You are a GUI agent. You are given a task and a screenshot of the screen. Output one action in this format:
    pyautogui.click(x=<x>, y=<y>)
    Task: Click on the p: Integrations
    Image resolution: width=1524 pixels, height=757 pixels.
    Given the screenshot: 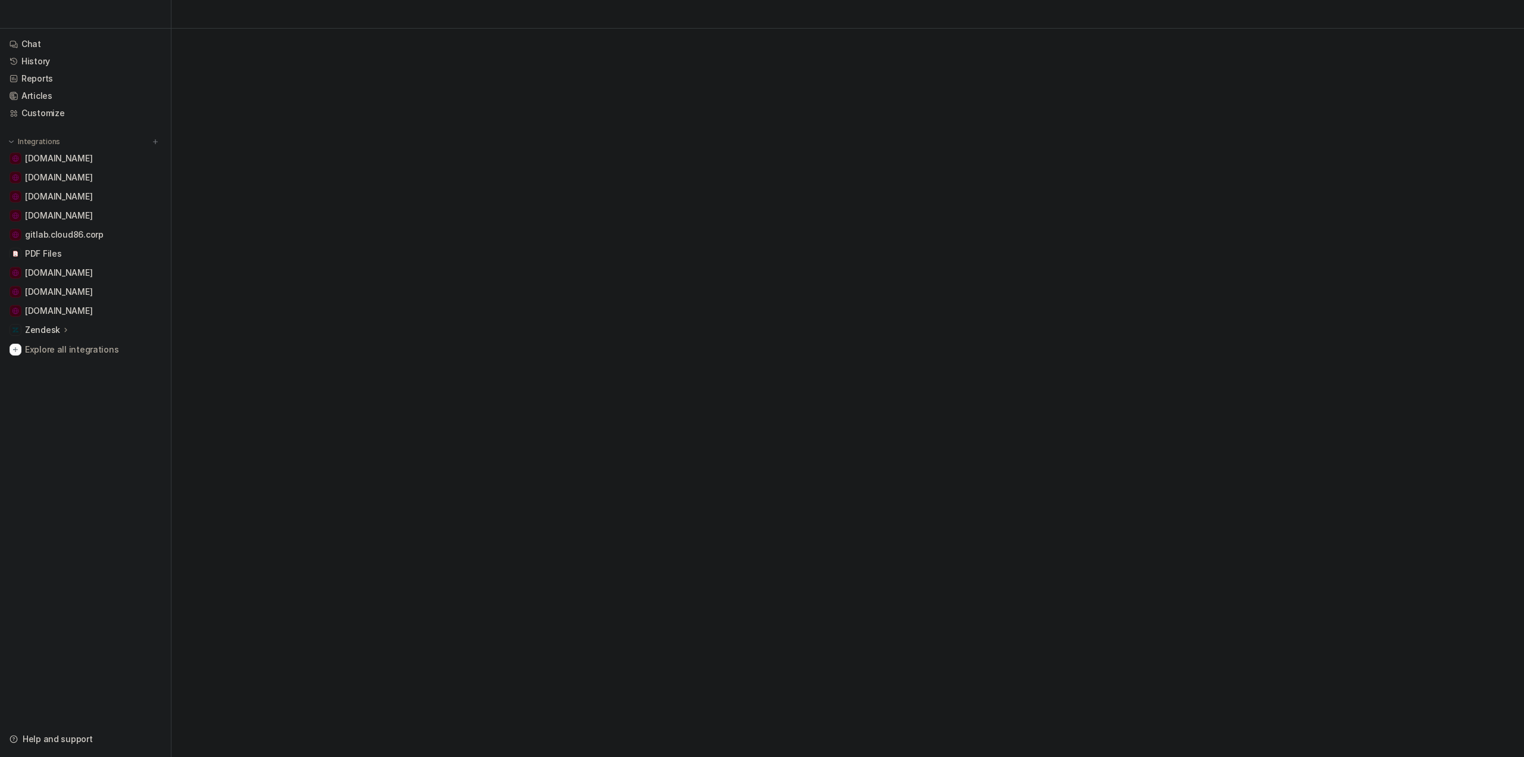 What is the action you would take?
    pyautogui.click(x=39, y=142)
    